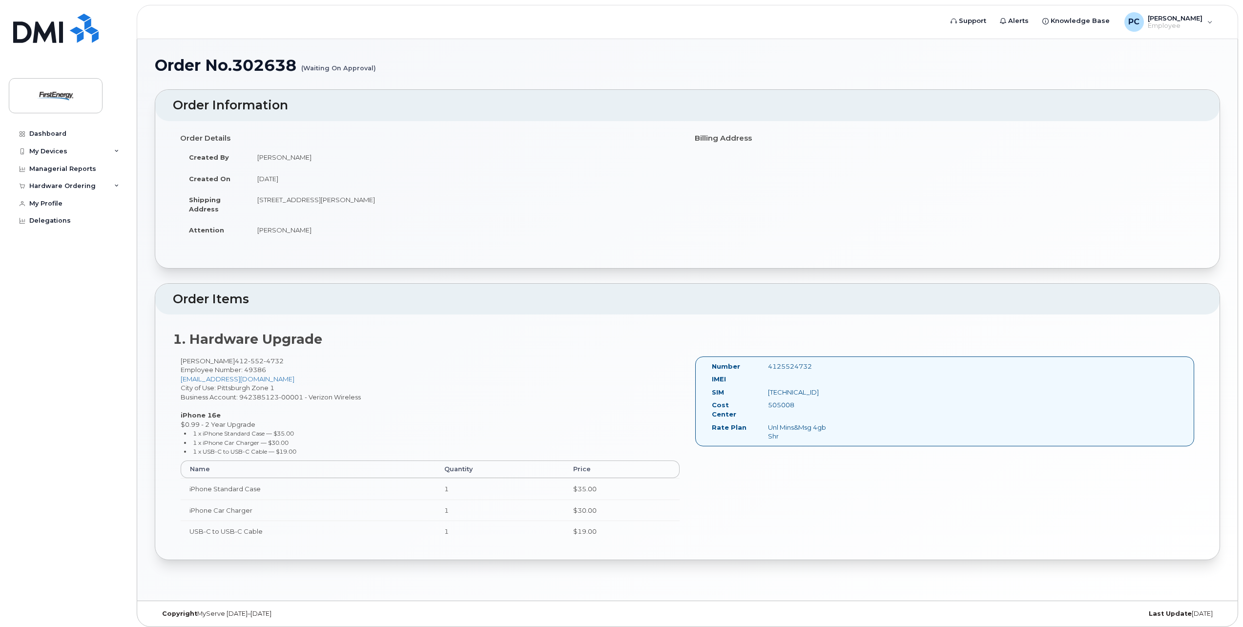  Describe the element at coordinates (245, 451) in the screenshot. I see `small: 1 x USB-C to USB-C Cable — $19.00` at that location.